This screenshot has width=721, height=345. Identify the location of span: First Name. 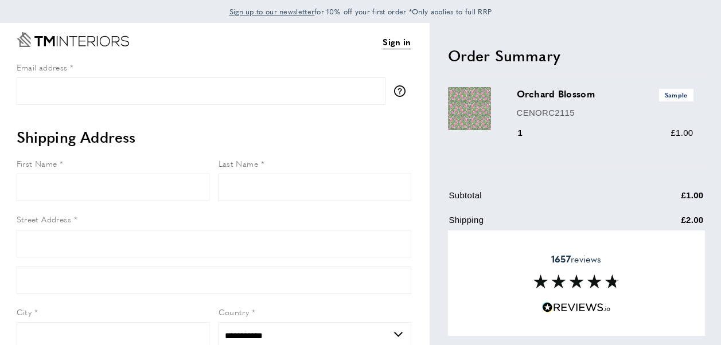
(37, 163).